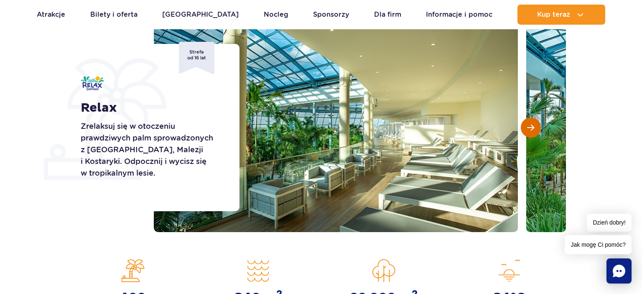 This screenshot has height=294, width=642. What do you see at coordinates (114, 15) in the screenshot?
I see `a: Bilety i oferta` at bounding box center [114, 15].